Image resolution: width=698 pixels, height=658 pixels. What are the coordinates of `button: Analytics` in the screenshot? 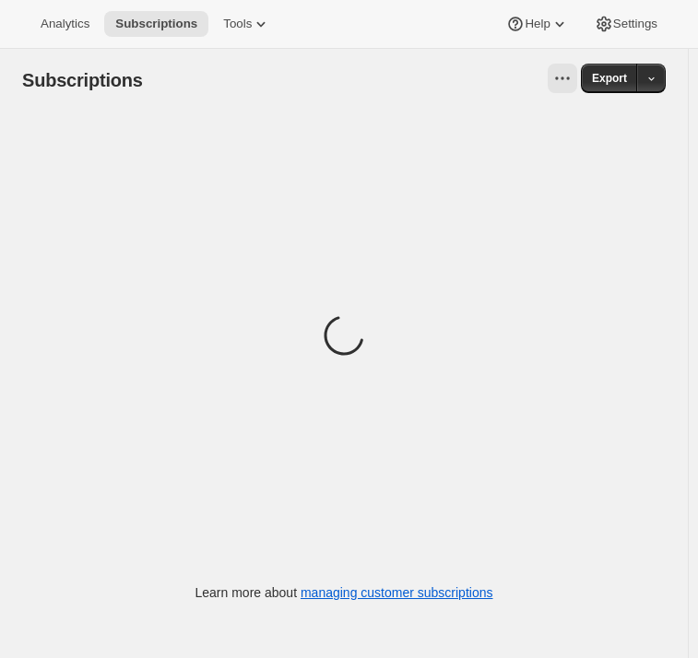 It's located at (65, 24).